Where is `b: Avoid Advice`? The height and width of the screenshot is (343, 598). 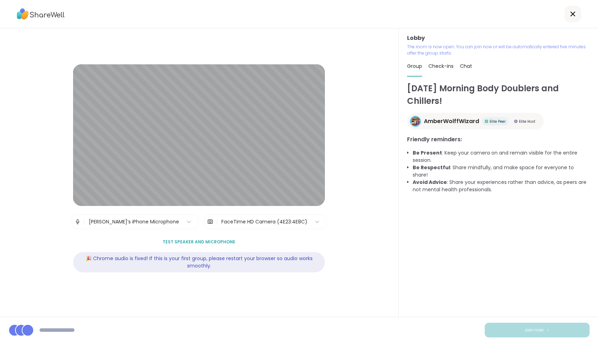 b: Avoid Advice is located at coordinates (430, 182).